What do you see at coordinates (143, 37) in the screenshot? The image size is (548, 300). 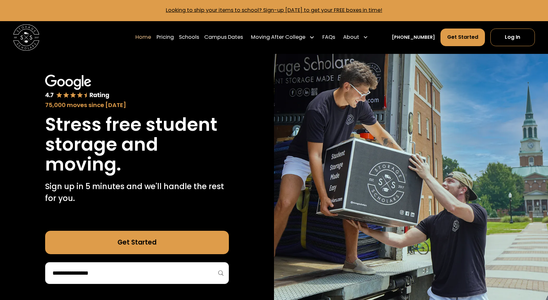 I see `a: Home` at bounding box center [143, 37].